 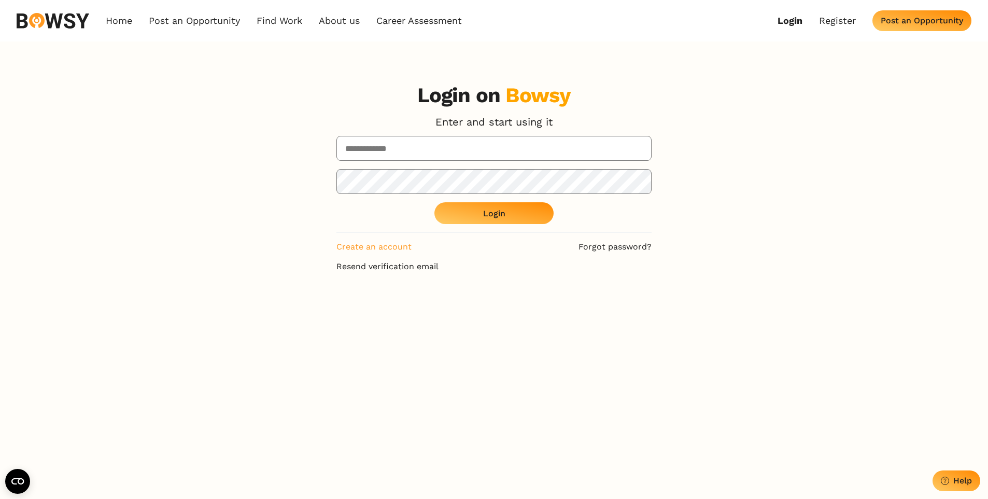 What do you see at coordinates (119, 21) in the screenshot?
I see `a: Home` at bounding box center [119, 21].